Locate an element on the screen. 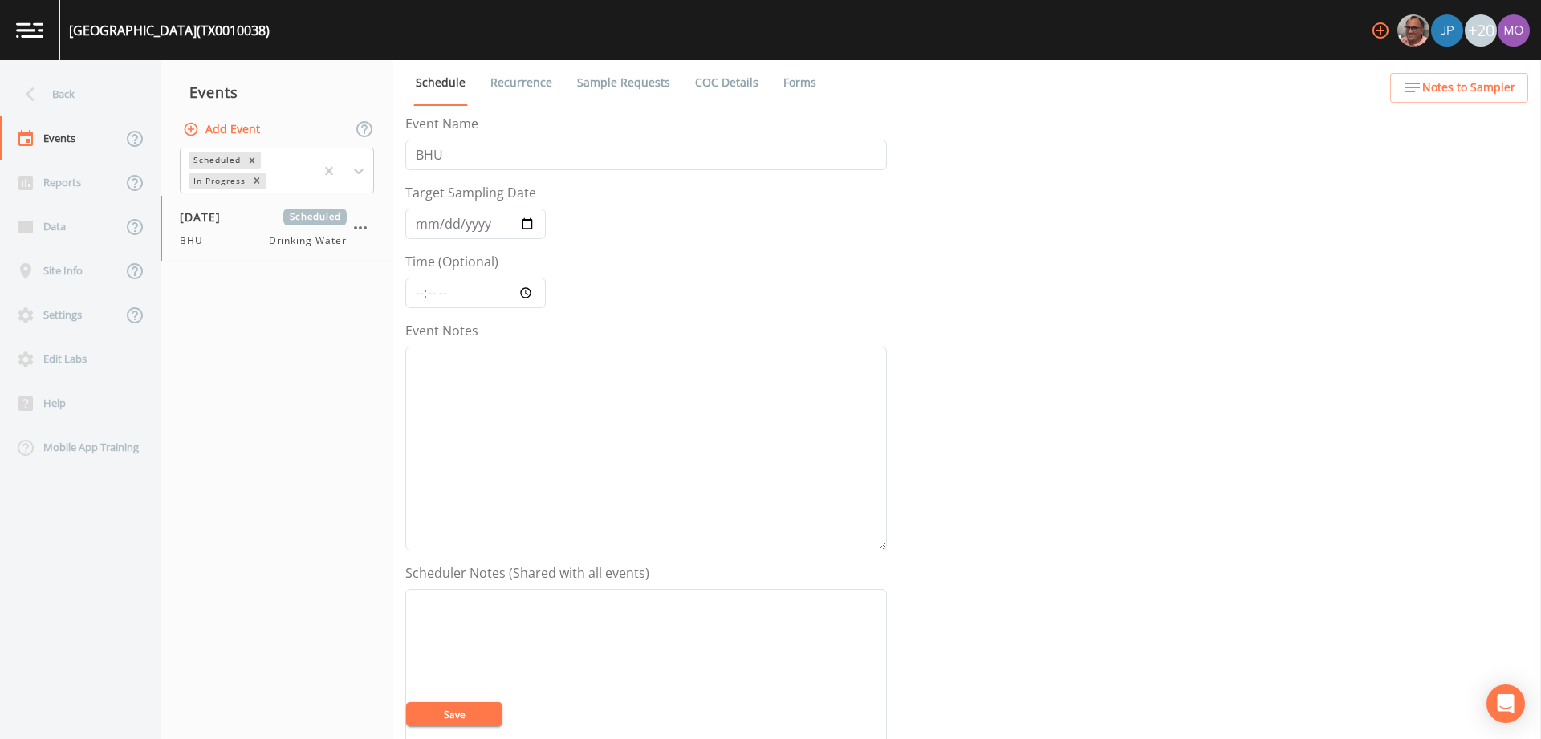 The image size is (1541, 739). button: Notes to Sampler is located at coordinates (1459, 87).